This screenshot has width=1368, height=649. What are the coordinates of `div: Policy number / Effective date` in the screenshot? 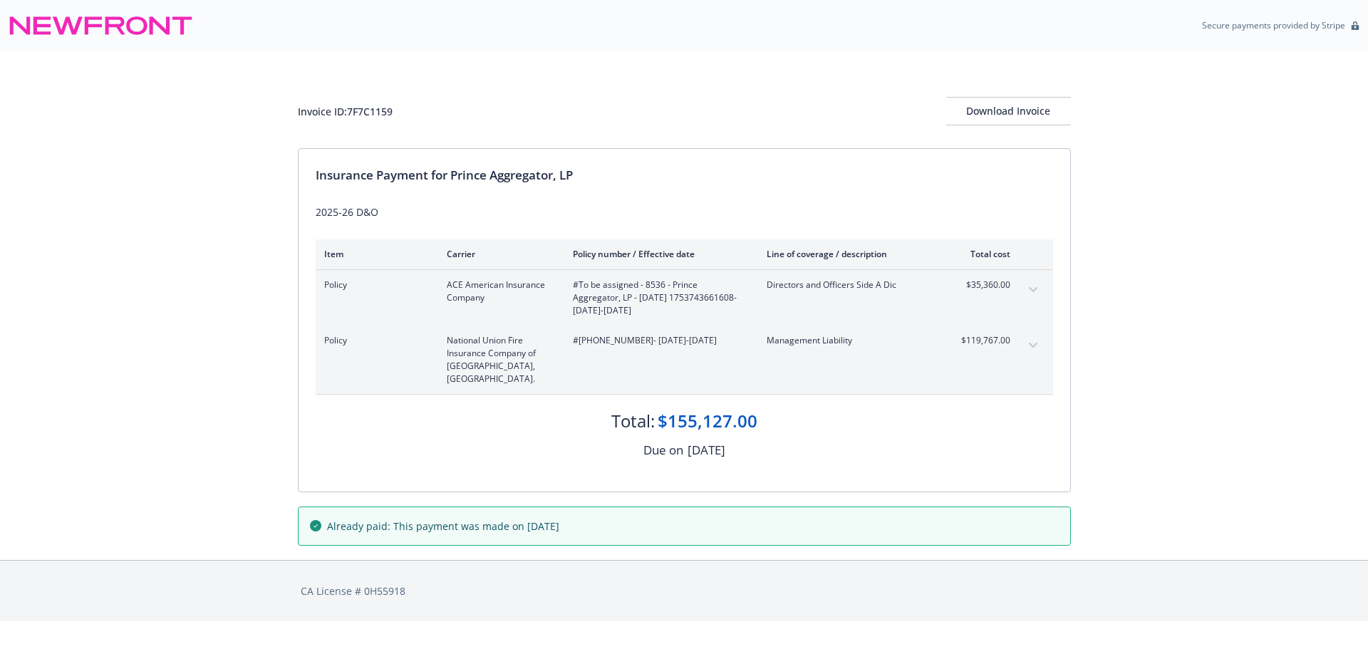 It's located at (658, 254).